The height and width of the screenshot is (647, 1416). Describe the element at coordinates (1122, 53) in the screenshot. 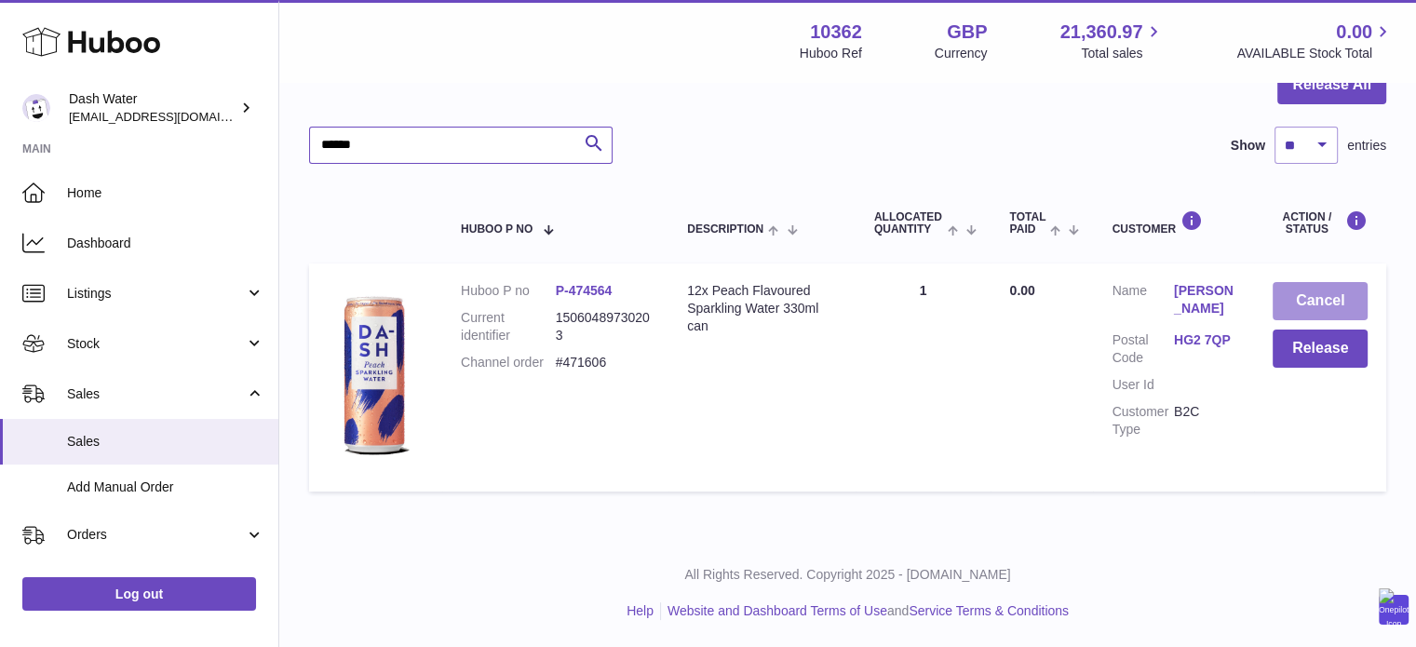

I see `span: Total sales` at that location.